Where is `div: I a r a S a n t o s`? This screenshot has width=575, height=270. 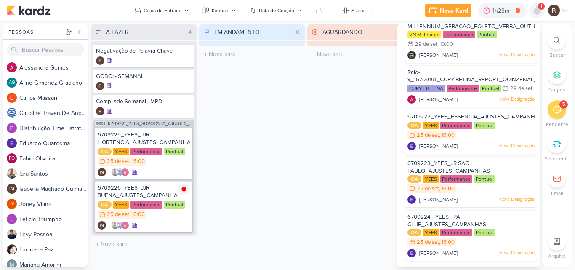 div: I a r a S a n t o s is located at coordinates (54, 174).